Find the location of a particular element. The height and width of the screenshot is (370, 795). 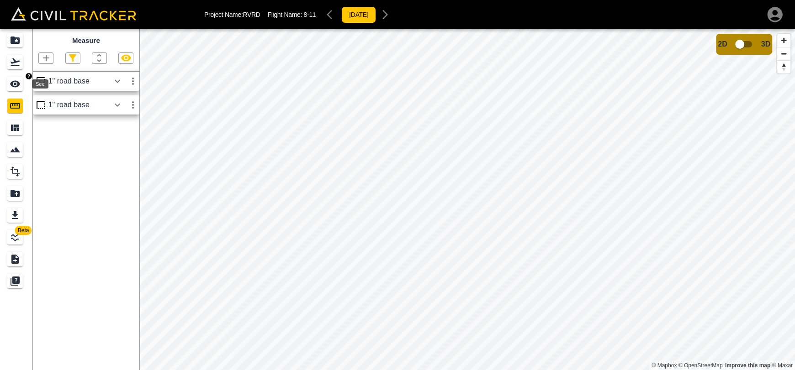

span: 8-11 is located at coordinates (310, 15).